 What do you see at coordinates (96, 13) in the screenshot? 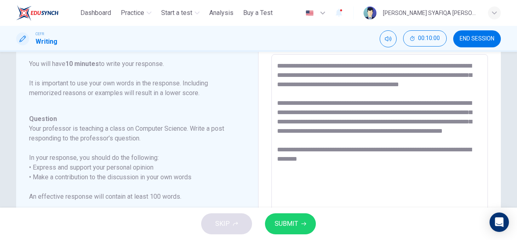
I see `span: Dashboard` at bounding box center [96, 13].